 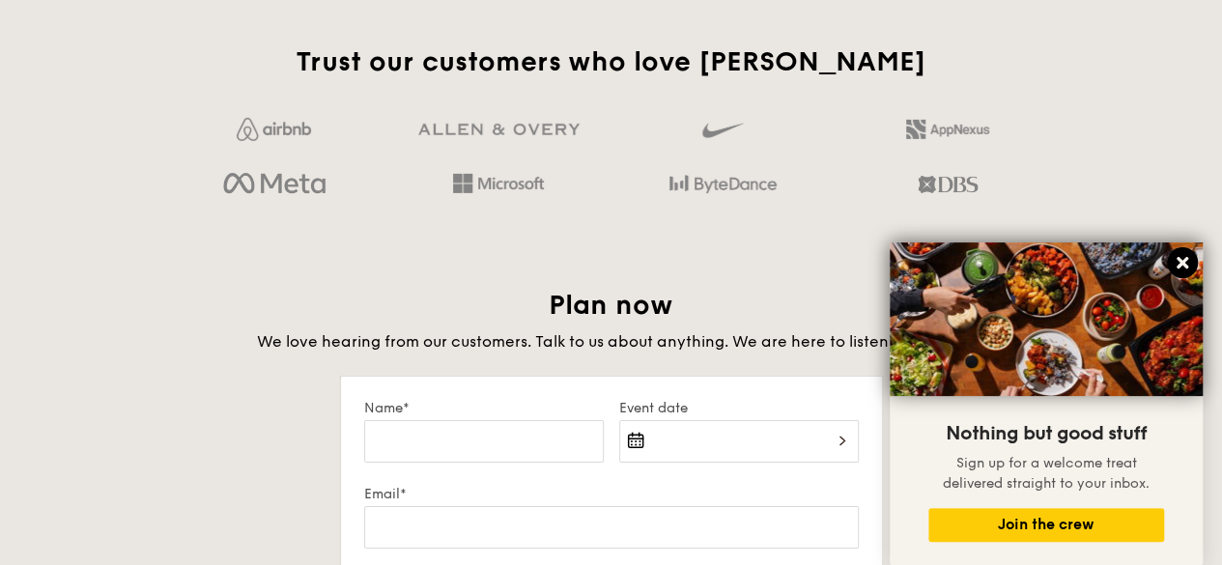 I want to click on img: 2L6uqdT+6BmeAFDfWP11wfMG223fXktMZIL+i+lTG25h0NjUBKOYhdW2Kn6T+C0Q7bASH2i+1JIsIulPLIv5Ss6l0e291fRVW..., so click(x=948, y=129).